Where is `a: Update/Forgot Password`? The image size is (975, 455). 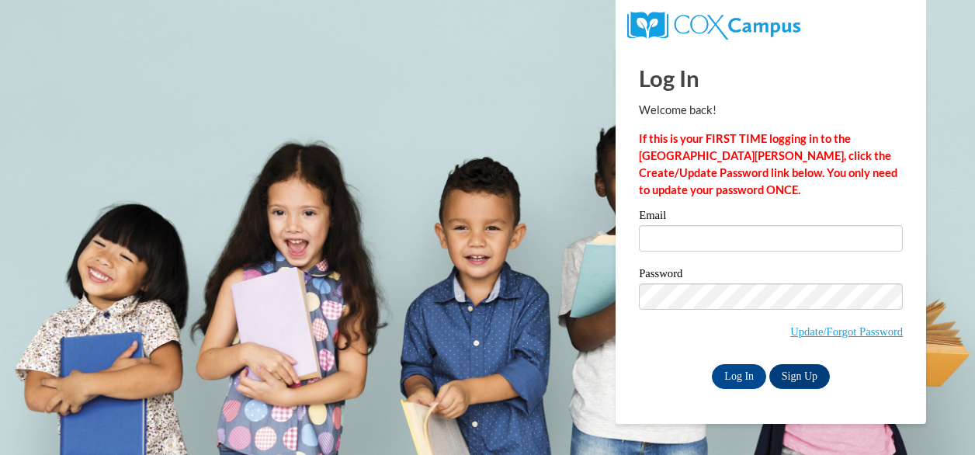 a: Update/Forgot Password is located at coordinates (846, 331).